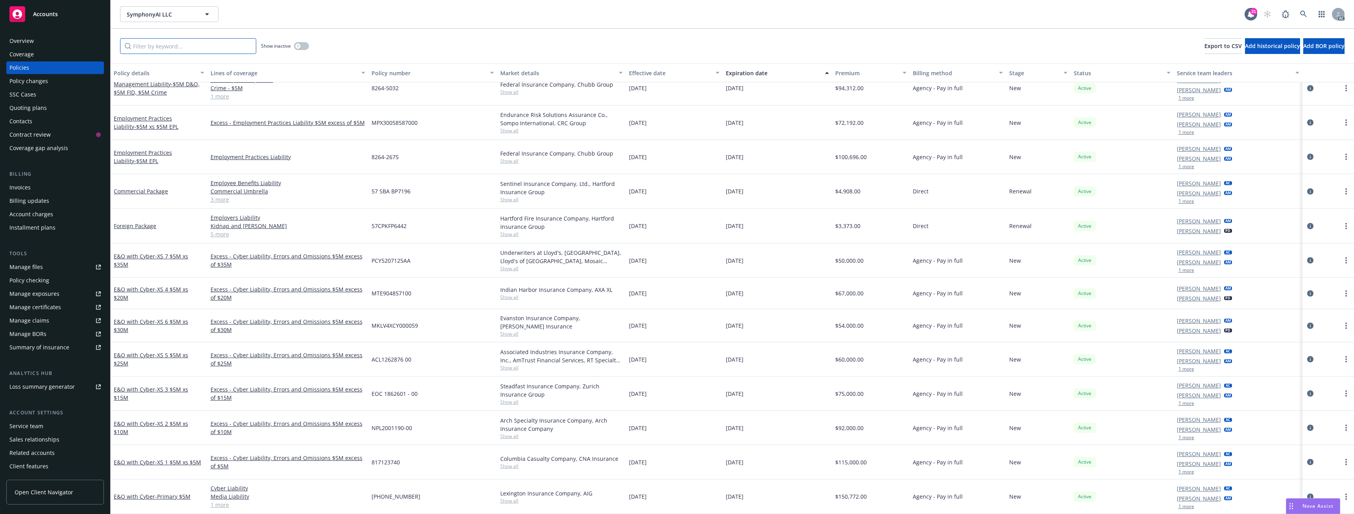 This screenshot has height=514, width=1354. Describe the element at coordinates (561, 222) in the screenshot. I see `div: Hartford Fire Insurance Company, Hartford Insurance Group` at that location.